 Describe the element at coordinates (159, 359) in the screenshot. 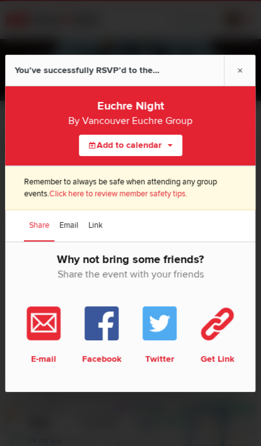

I see `b: Twitter` at that location.